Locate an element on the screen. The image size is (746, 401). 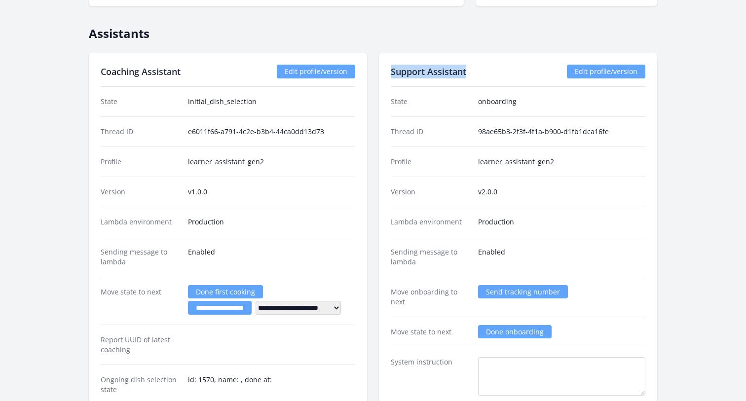
dd: 98ae65b3-2f3f-4f1a-b900-d1fb1dca16fe is located at coordinates (561, 132).